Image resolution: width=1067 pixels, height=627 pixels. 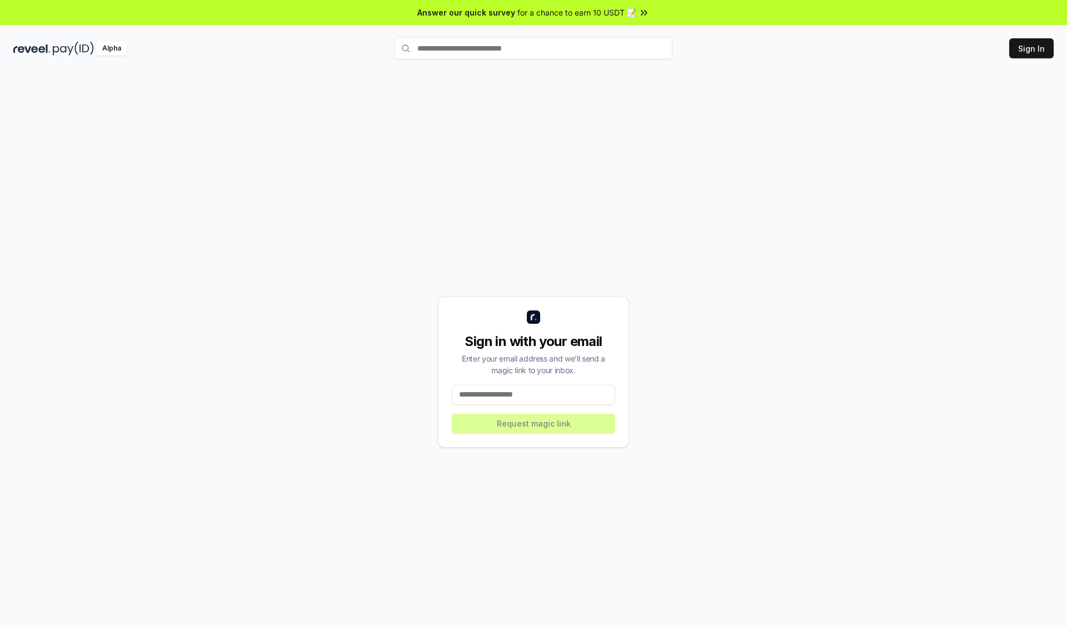 I want to click on img: logo_small, so click(x=533, y=317).